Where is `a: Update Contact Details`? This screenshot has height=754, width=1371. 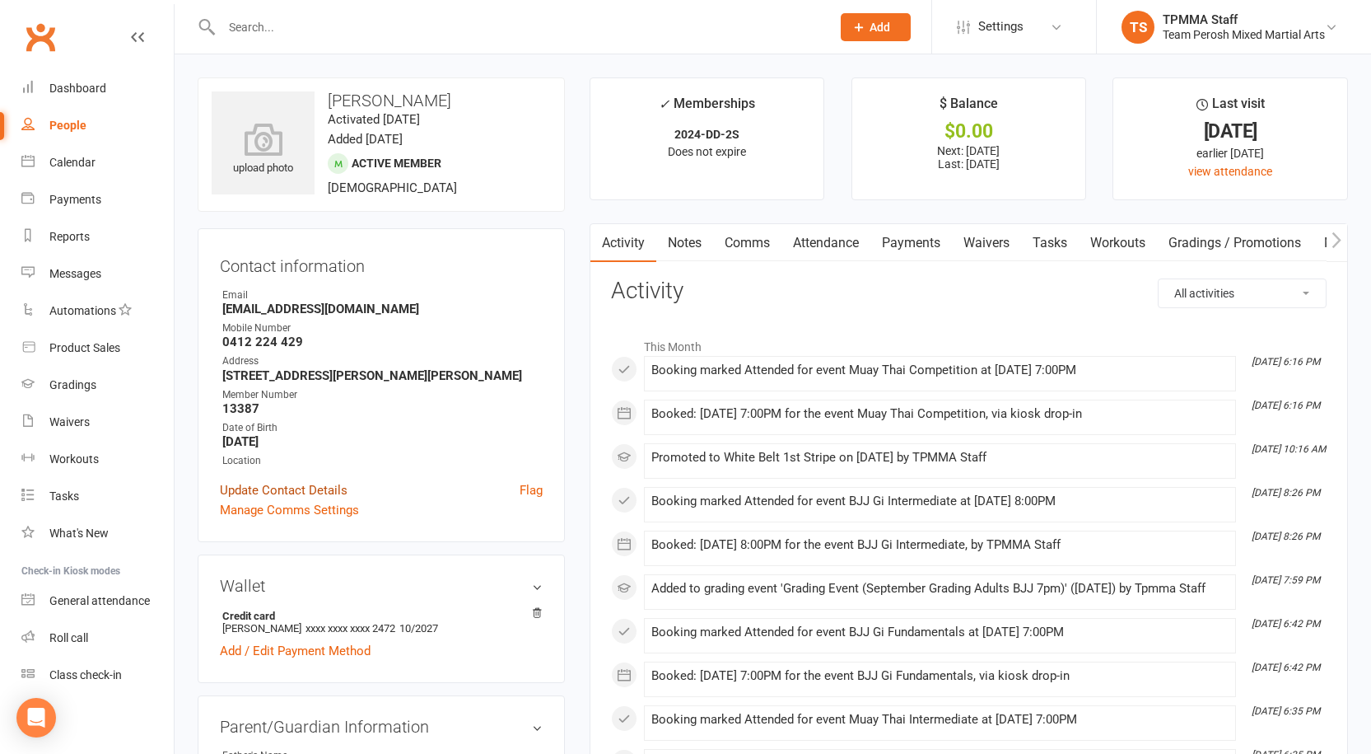
a: Update Contact Details is located at coordinates (283, 490).